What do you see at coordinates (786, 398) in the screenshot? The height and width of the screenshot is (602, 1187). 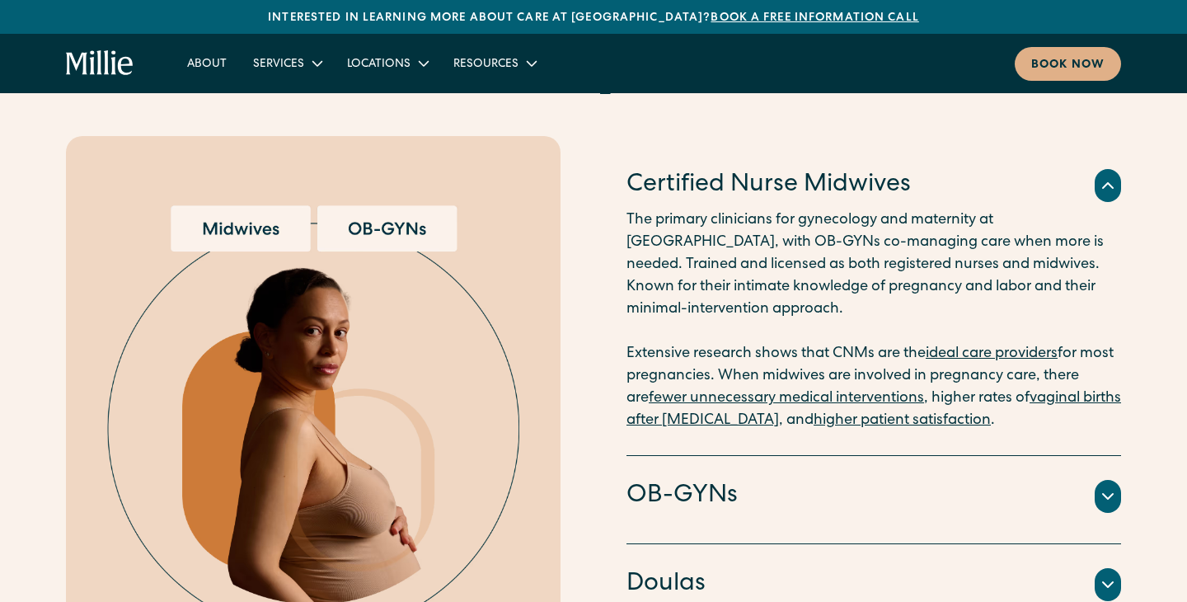 I see `a: fewer unnecessary medical interventions` at bounding box center [786, 398].